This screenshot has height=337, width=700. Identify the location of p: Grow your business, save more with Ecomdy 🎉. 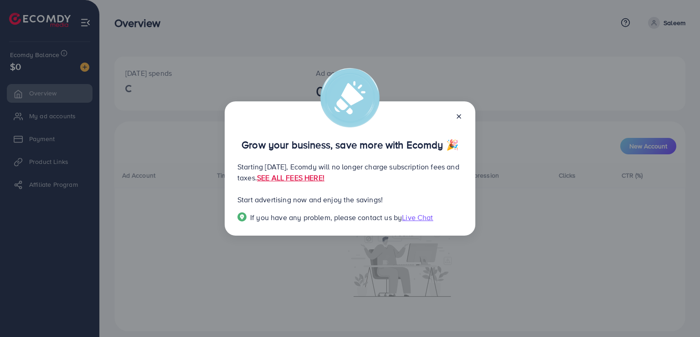
(350, 145).